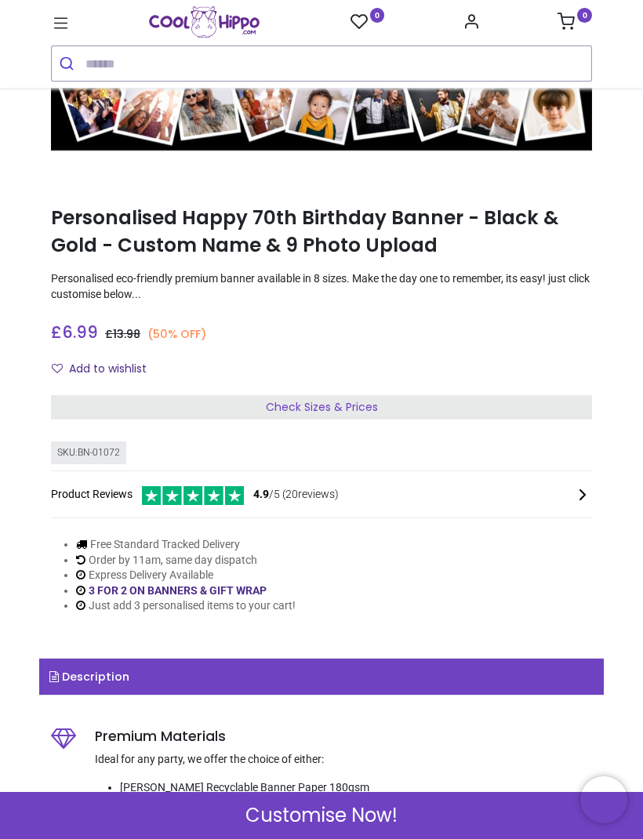  What do you see at coordinates (89, 452) in the screenshot?
I see `div: SKU: BN-01072` at bounding box center [89, 452].